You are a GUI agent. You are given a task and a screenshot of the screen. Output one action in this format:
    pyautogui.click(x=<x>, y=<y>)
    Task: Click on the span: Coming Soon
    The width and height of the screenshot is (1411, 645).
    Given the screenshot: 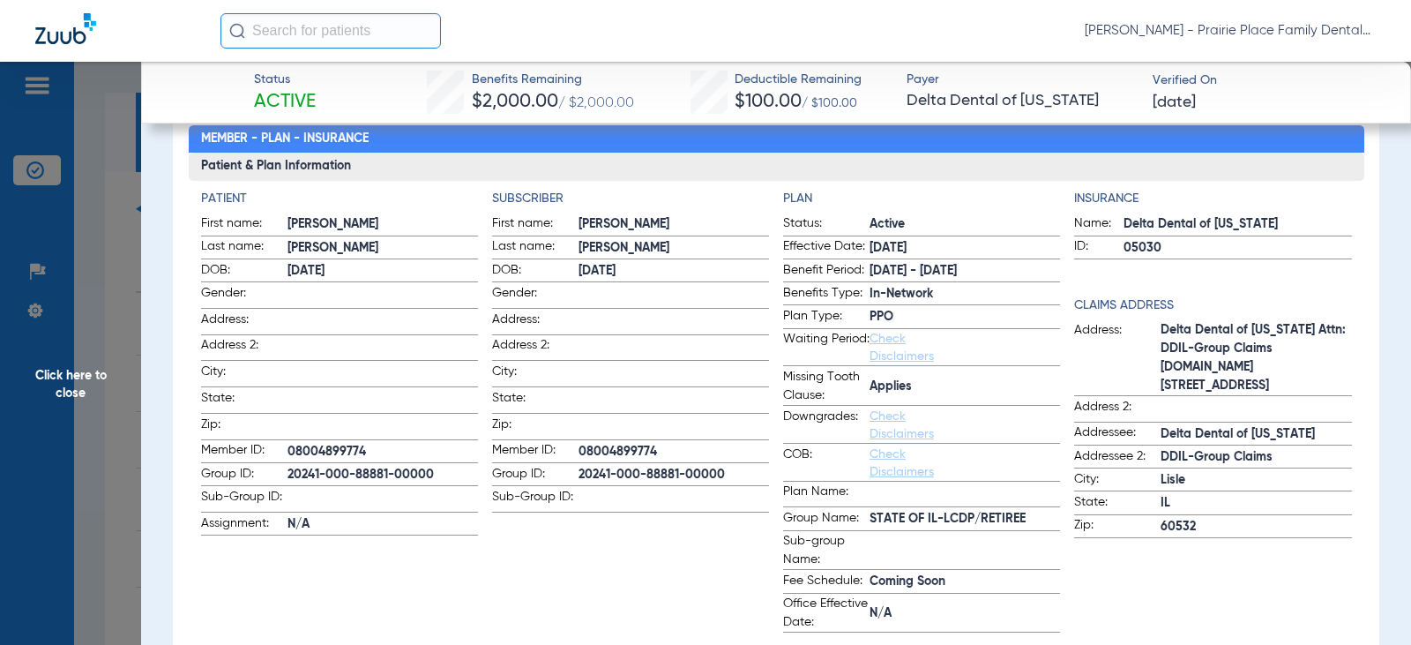 What is the action you would take?
    pyautogui.click(x=965, y=581)
    